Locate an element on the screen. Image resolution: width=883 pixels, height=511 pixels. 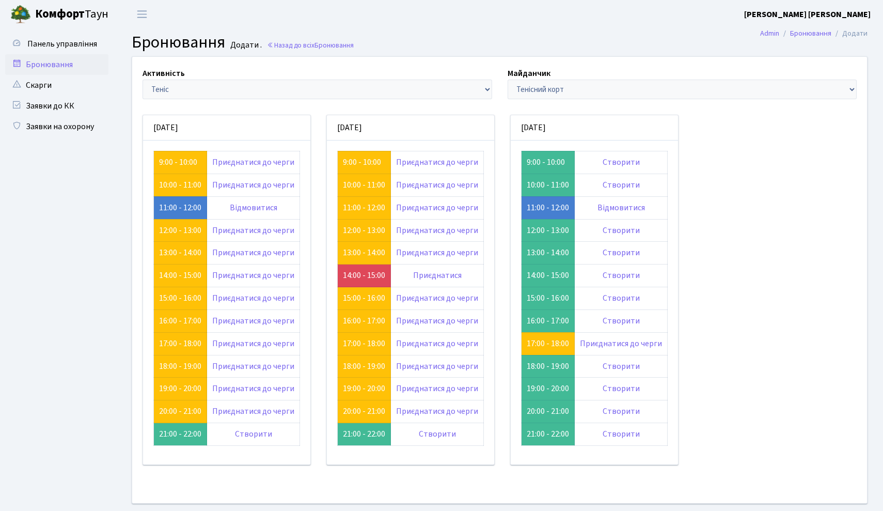
td: 9:00 - 10:00 is located at coordinates (548, 162).